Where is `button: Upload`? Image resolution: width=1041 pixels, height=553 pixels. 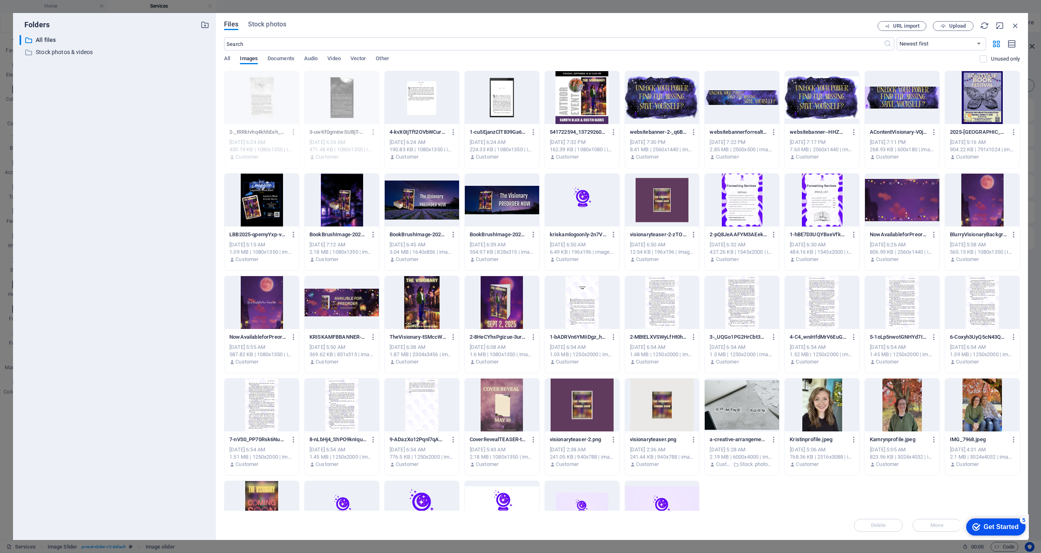 button: Upload is located at coordinates (953, 26).